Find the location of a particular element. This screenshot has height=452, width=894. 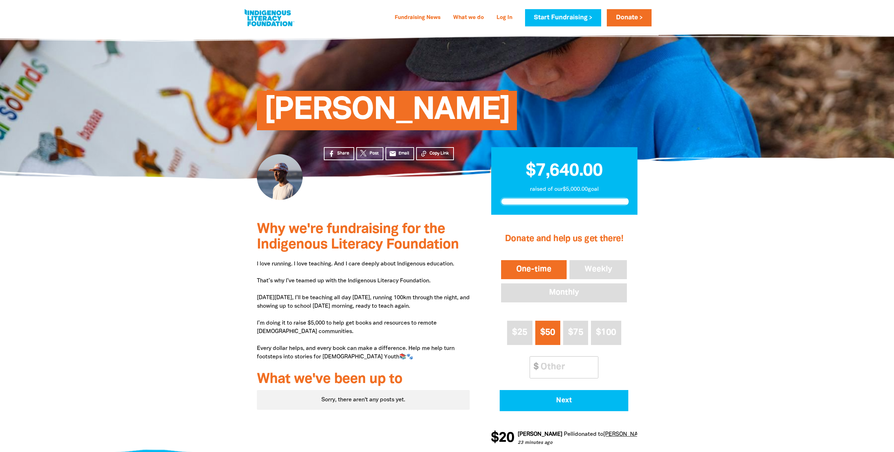

button: $25 is located at coordinates (519, 333).